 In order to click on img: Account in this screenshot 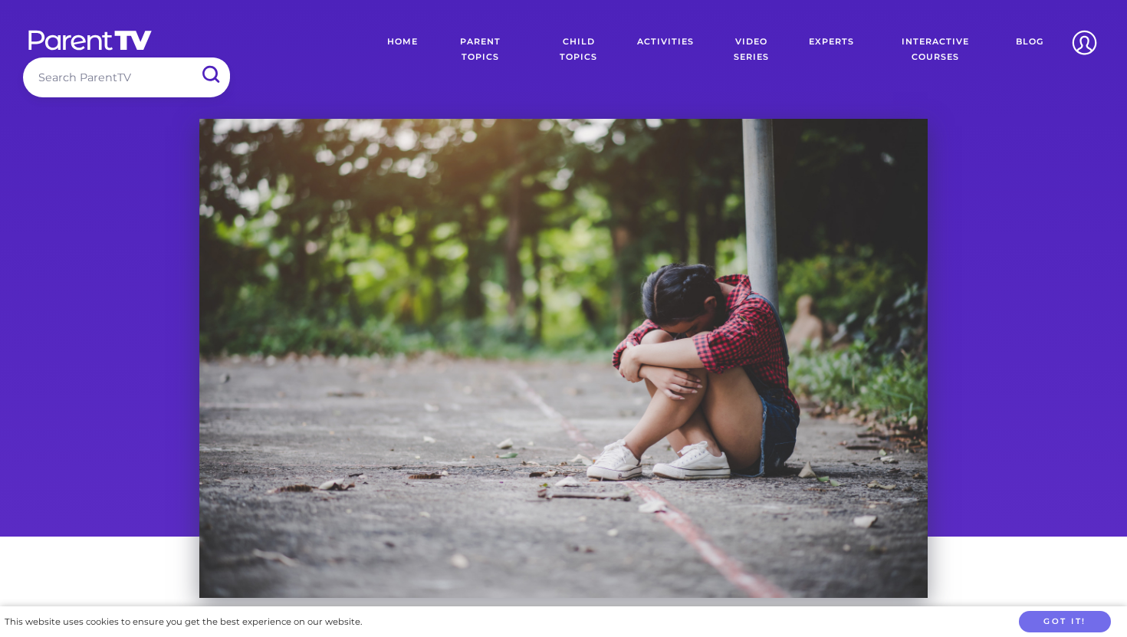, I will do `click(1084, 42)`.